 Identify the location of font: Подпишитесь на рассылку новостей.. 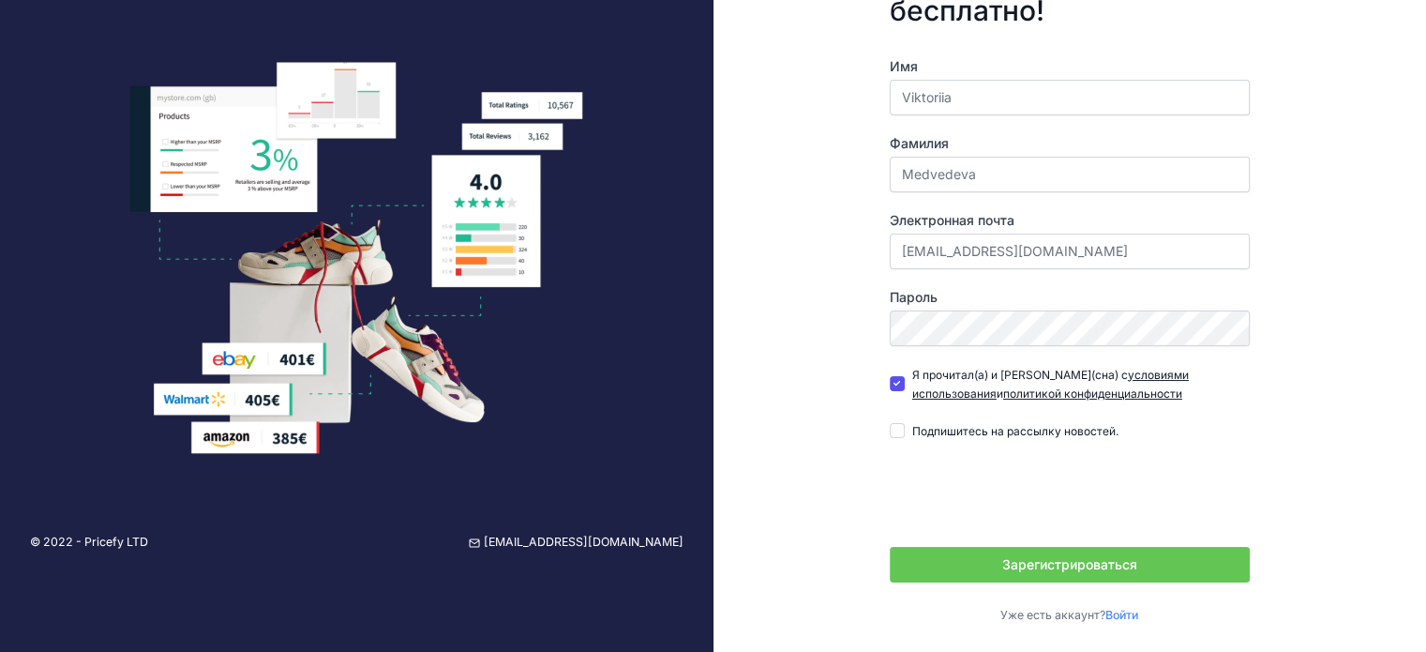
(1016, 430).